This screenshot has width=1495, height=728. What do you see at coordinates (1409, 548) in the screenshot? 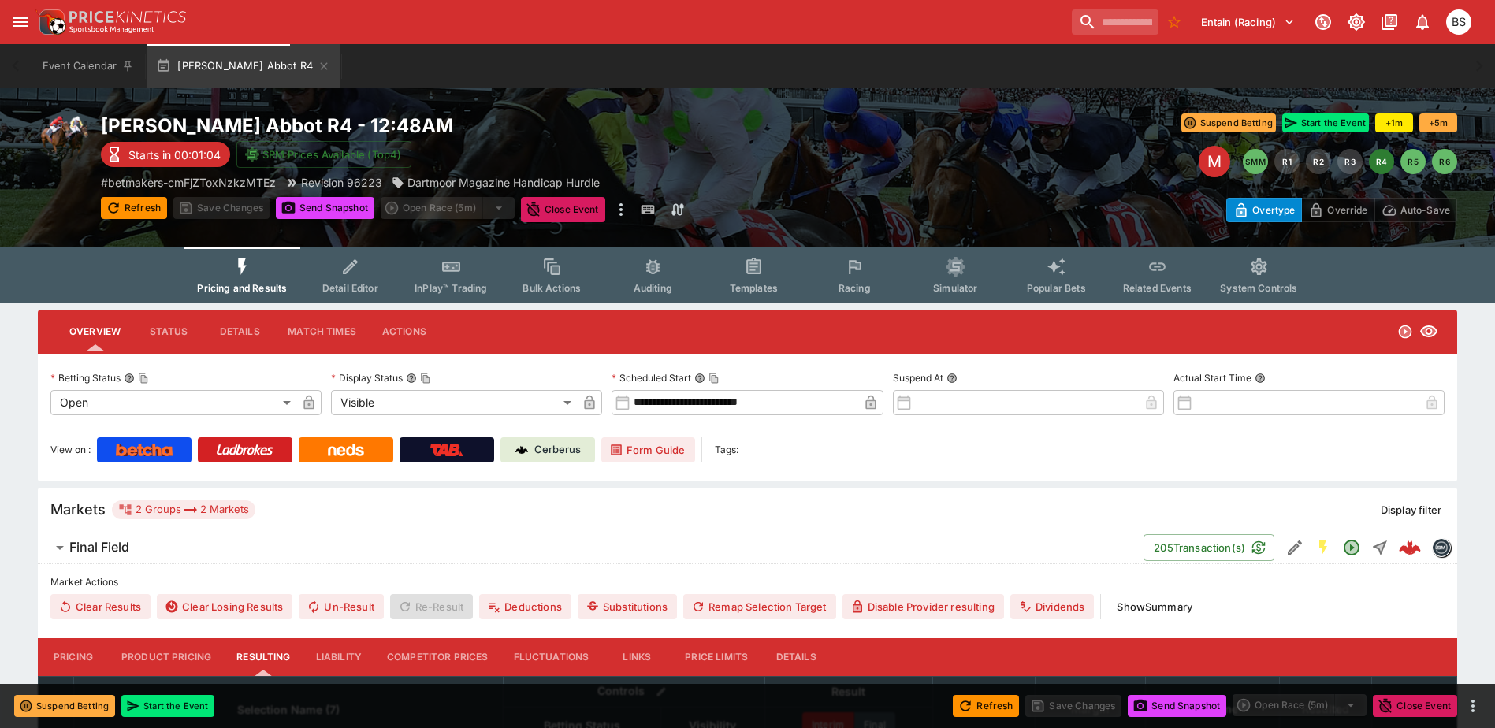
I see `a: b74b208c-f666-48c8-893f-79a96fc6f335` at bounding box center [1409, 548].